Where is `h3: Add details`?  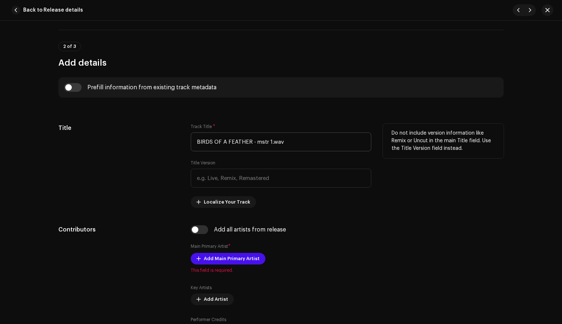 h3: Add details is located at coordinates (281, 63).